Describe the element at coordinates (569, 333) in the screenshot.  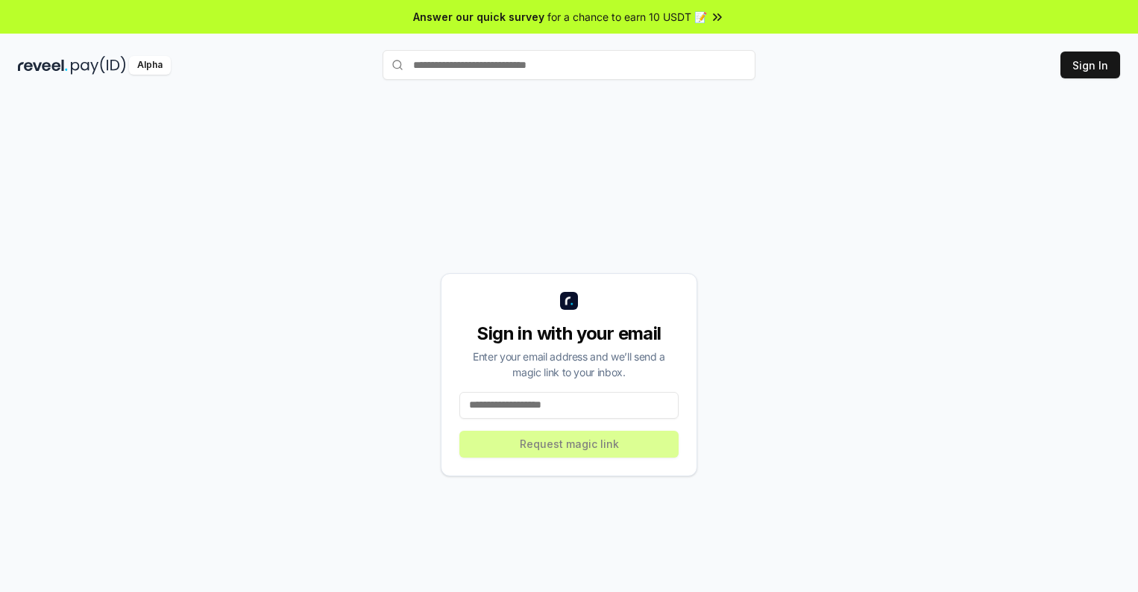
I see `div: Sign in with your email` at that location.